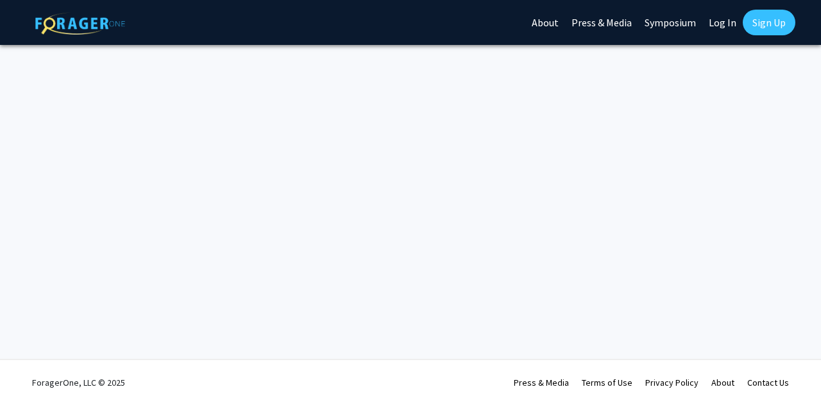 The width and height of the screenshot is (821, 405). What do you see at coordinates (769, 22) in the screenshot?
I see `a: Sign Up` at bounding box center [769, 22].